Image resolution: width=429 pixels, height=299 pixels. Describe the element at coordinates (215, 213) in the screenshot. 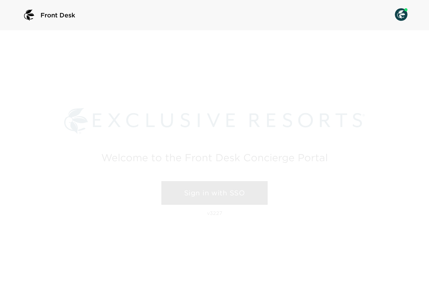

I see `p: v3227` at that location.